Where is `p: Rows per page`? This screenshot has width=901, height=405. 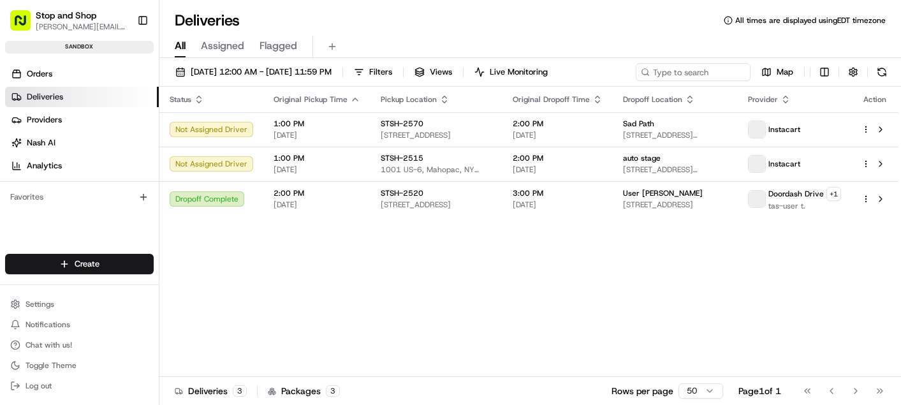 p: Rows per page is located at coordinates (642, 391).